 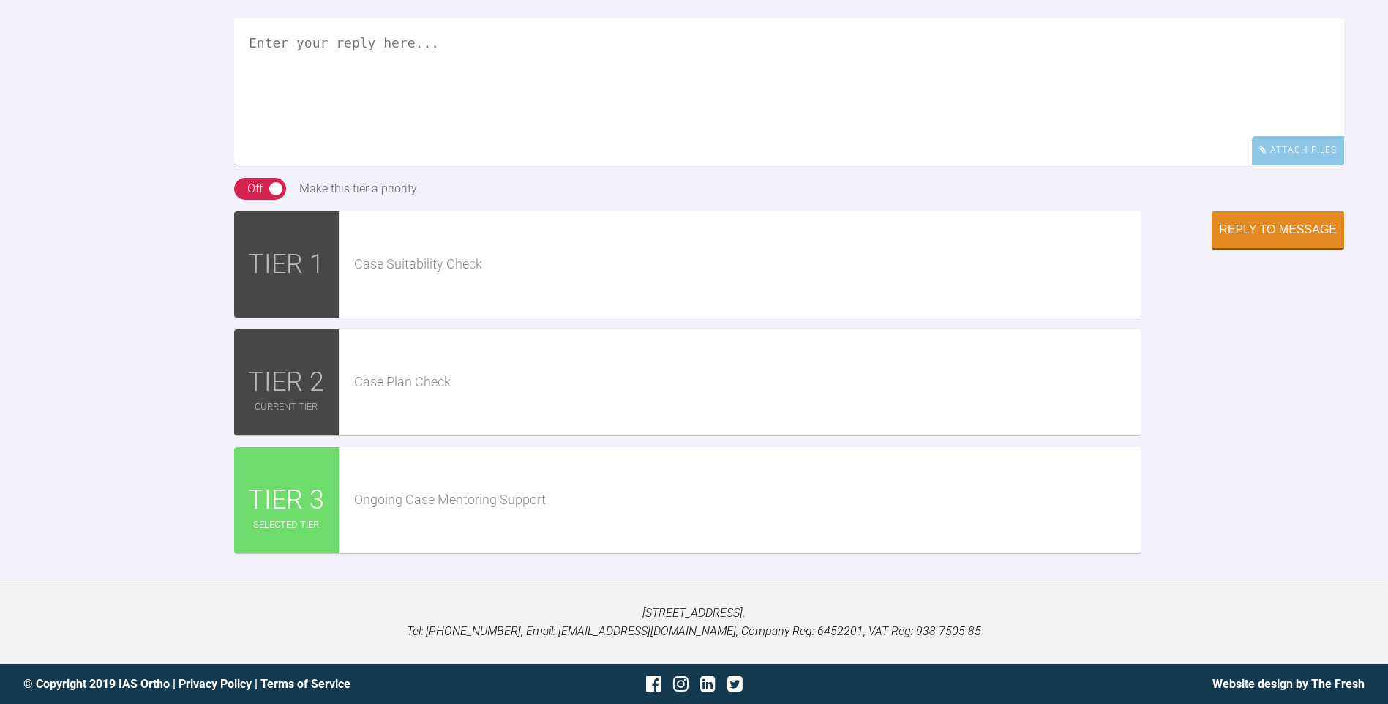 What do you see at coordinates (286, 265) in the screenshot?
I see `span: TIER 1` at bounding box center [286, 265].